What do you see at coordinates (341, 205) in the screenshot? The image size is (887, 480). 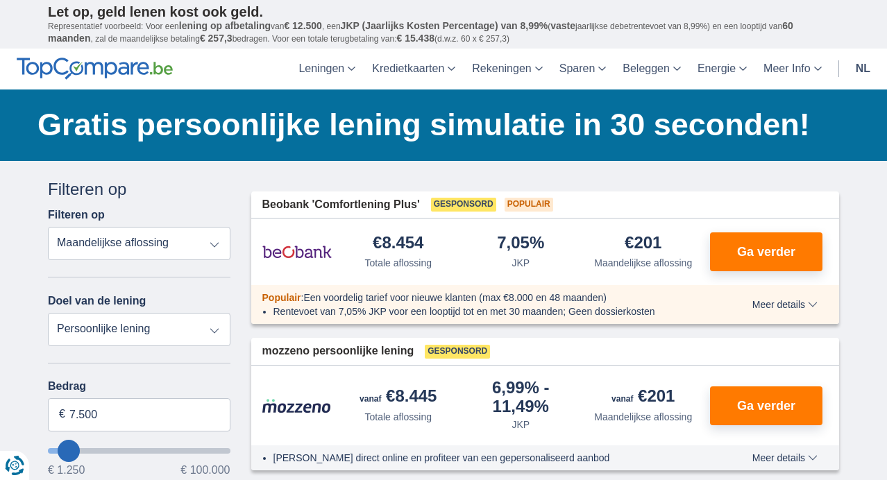 I see `span: Beobank 'Comfortlening Plus'` at bounding box center [341, 205].